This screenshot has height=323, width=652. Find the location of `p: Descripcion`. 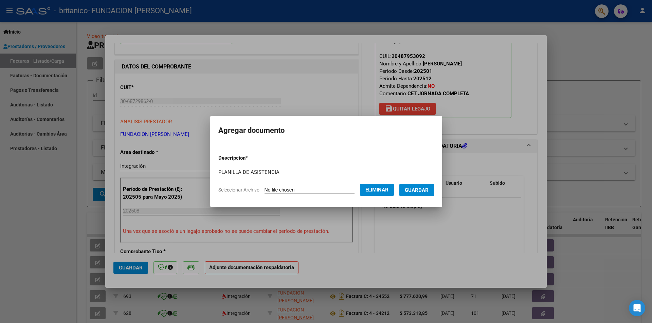

p: Descripcion is located at coordinates (250, 158).